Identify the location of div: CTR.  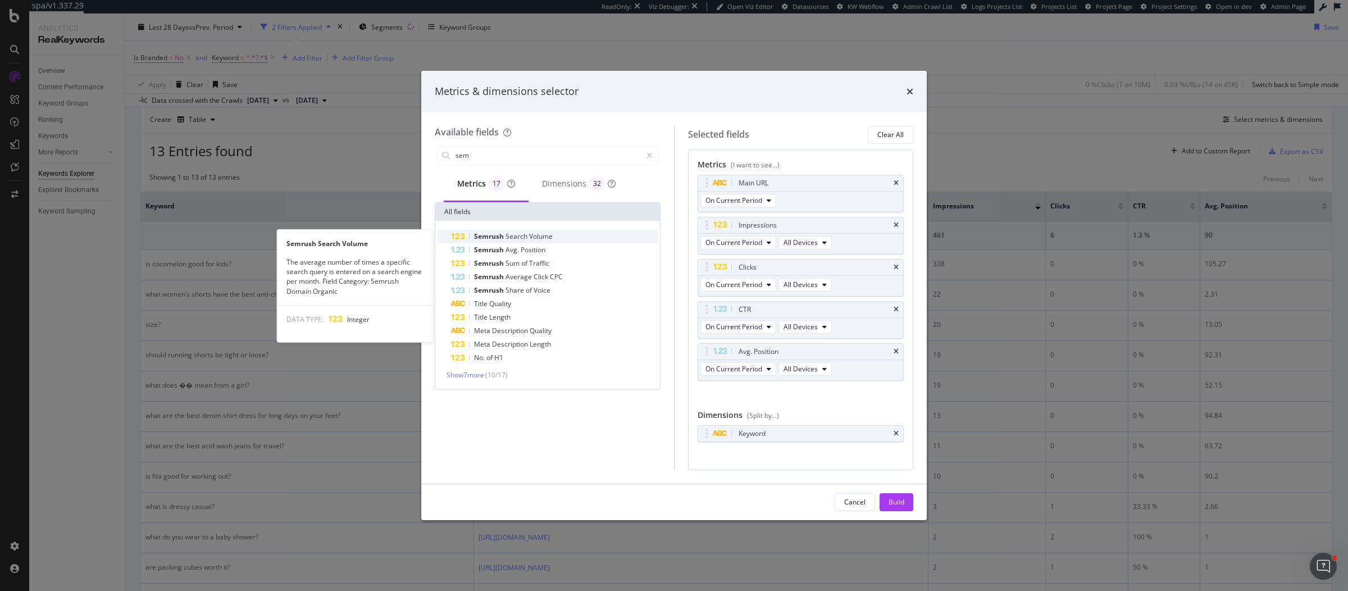
(745, 309).